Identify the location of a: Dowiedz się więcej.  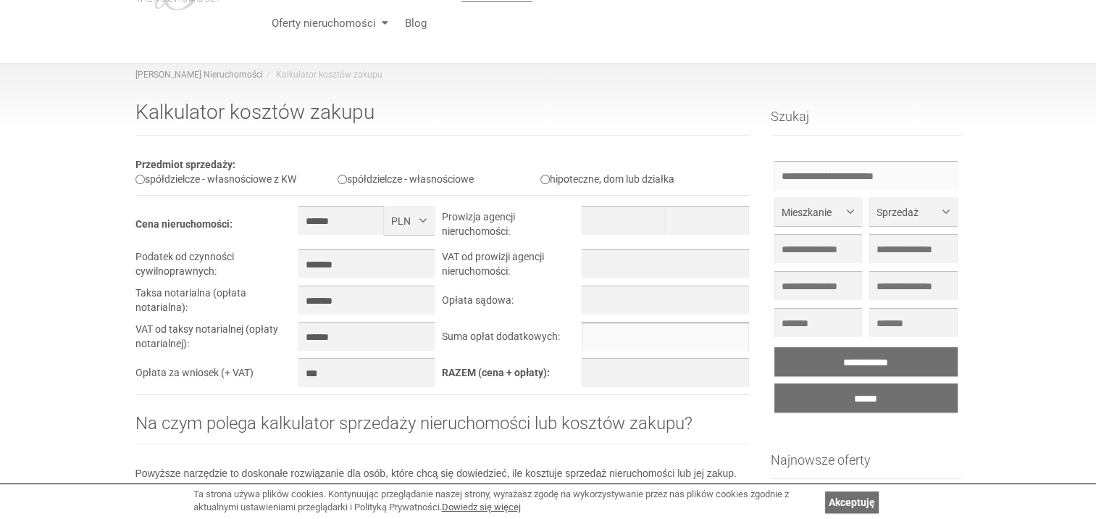
(481, 506).